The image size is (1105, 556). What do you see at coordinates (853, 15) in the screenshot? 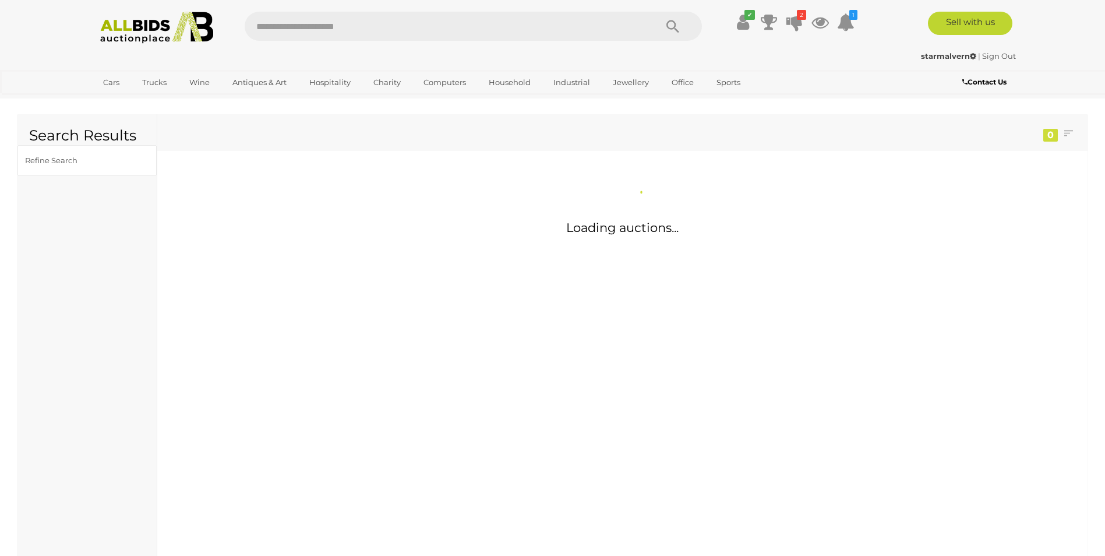
I see `i: 1` at bounding box center [853, 15].